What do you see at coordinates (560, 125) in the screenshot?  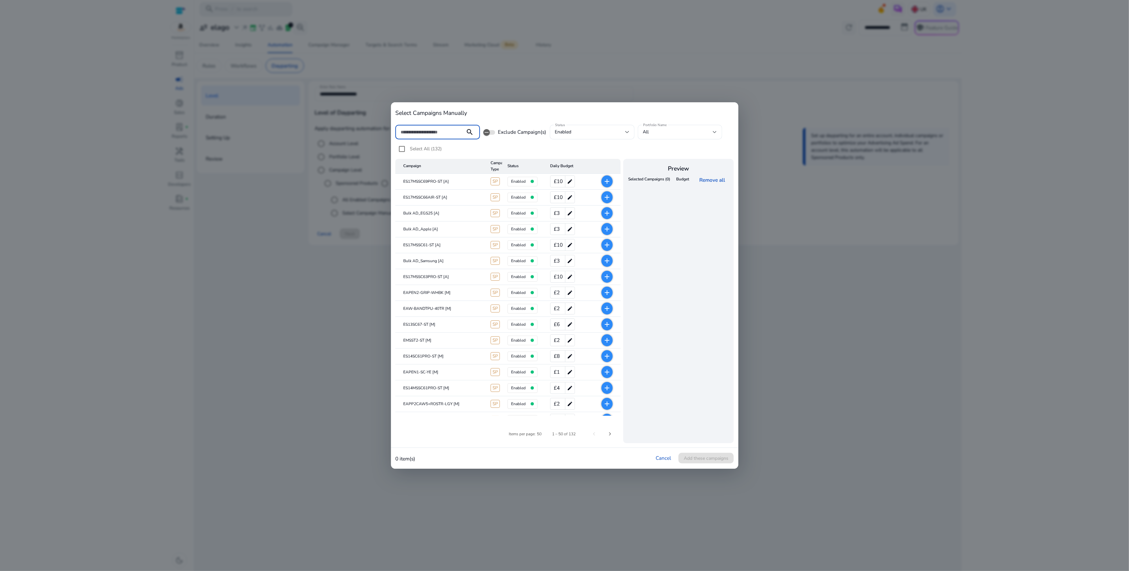 I see `mat-label: Status` at bounding box center [560, 125].